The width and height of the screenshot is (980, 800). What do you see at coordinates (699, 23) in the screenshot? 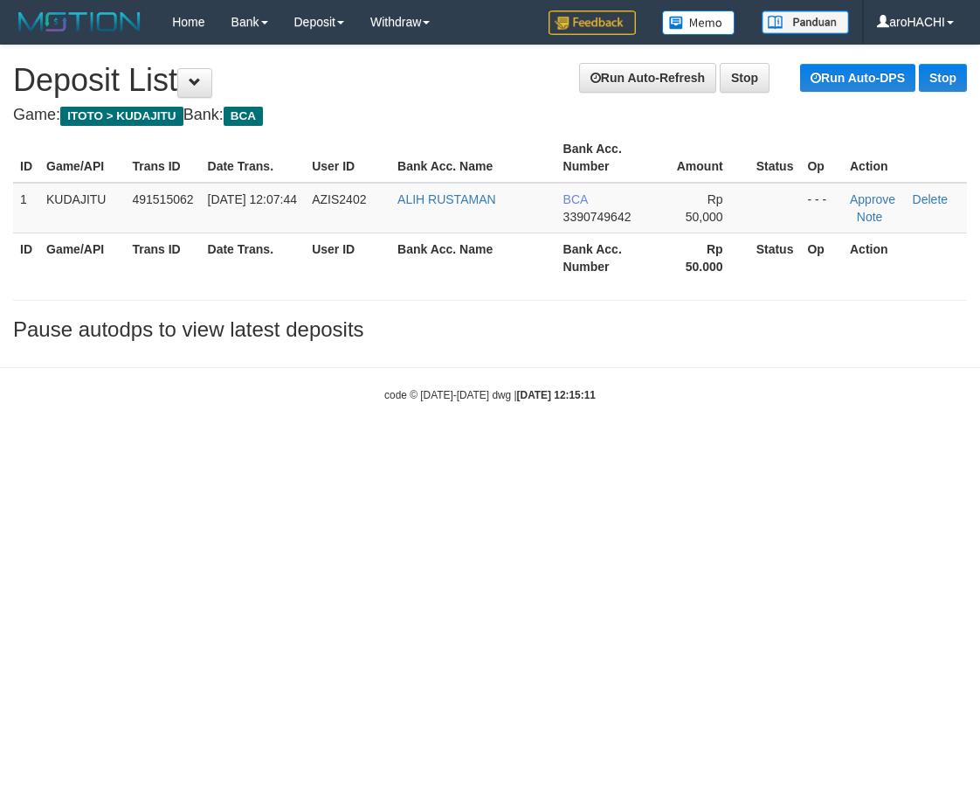
I see `img: Button%20Memo.svg` at bounding box center [699, 23].